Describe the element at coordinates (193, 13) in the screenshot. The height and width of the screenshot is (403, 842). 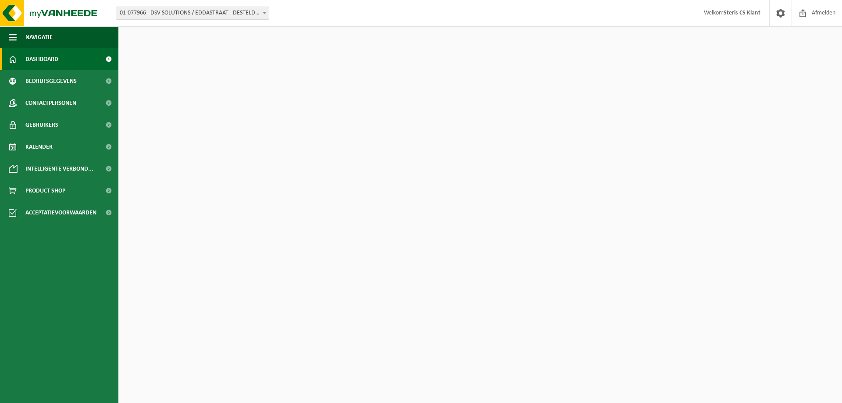
I see `span: 01-077966 - DSV SOLUTIONS / EDDASTRAAT - DESTELDONK` at that location.